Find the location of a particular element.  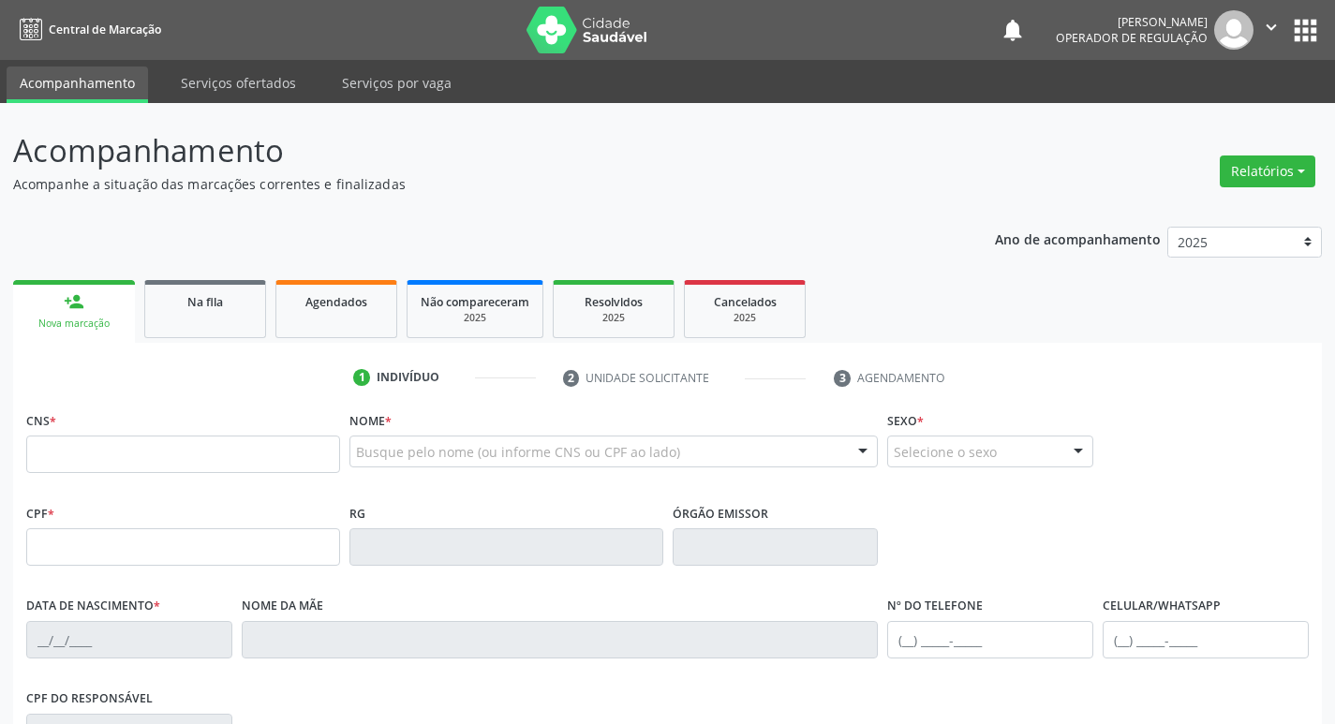

label: Nº do Telefone is located at coordinates (935, 606).